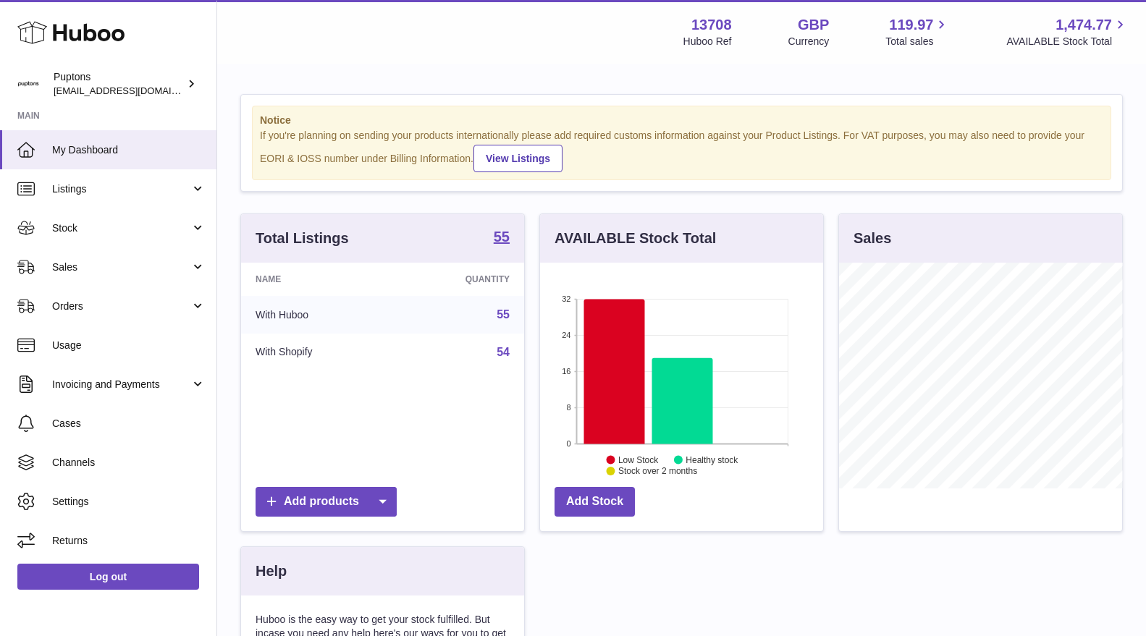  Describe the element at coordinates (129, 541) in the screenshot. I see `span: Returns` at that location.